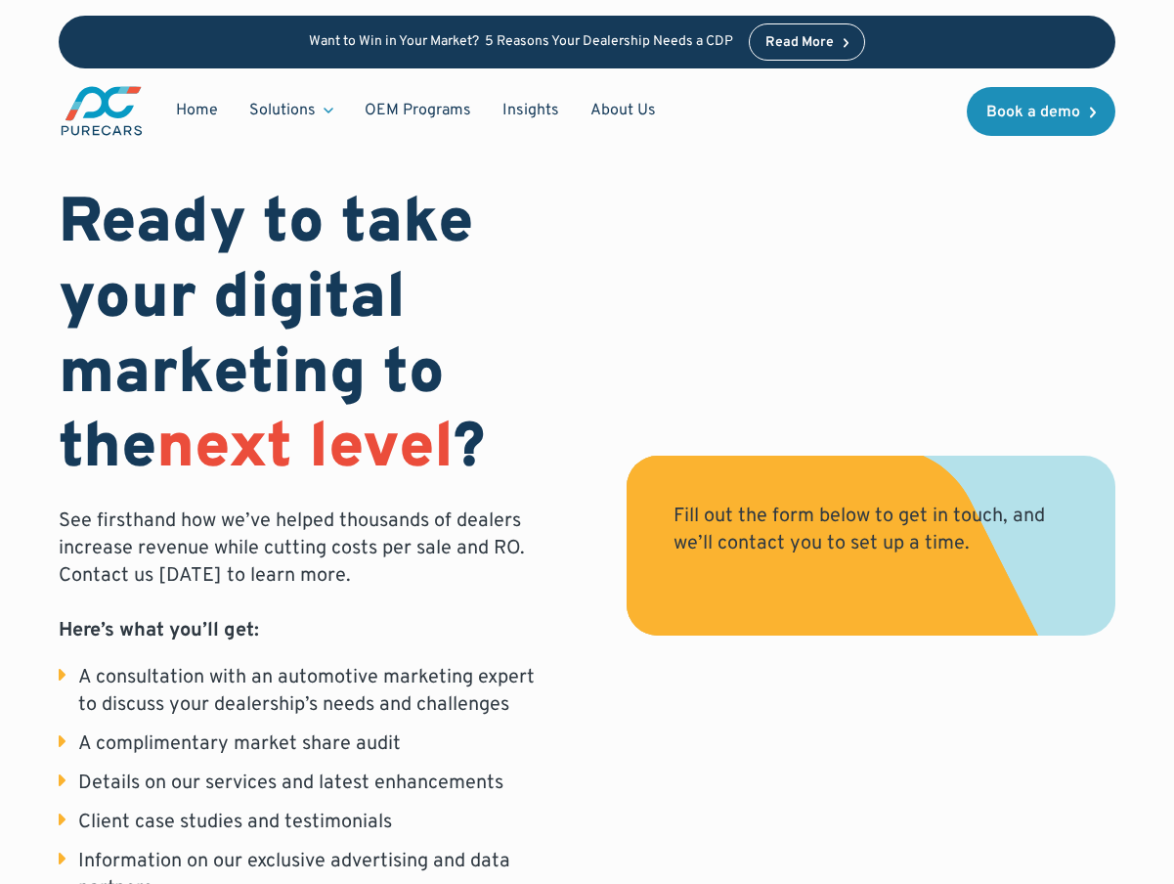 This screenshot has height=884, width=1174. Describe the element at coordinates (102, 110) in the screenshot. I see `a: main` at that location.